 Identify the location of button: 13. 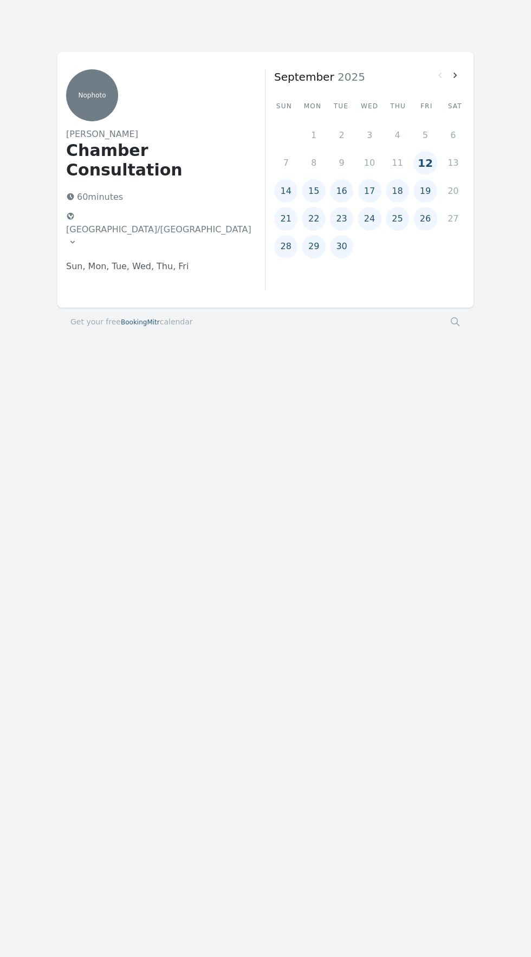
(453, 163).